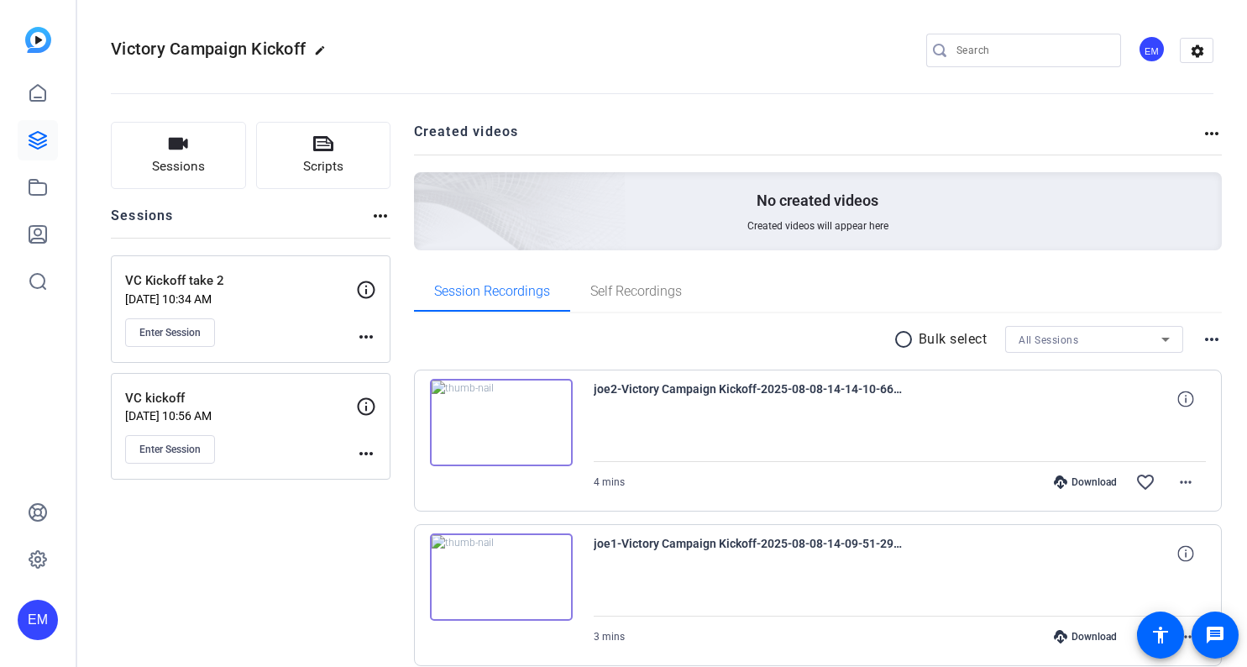 The height and width of the screenshot is (667, 1247). What do you see at coordinates (906, 339) in the screenshot?
I see `mat-icon: radio_button_unchecked` at bounding box center [906, 339].